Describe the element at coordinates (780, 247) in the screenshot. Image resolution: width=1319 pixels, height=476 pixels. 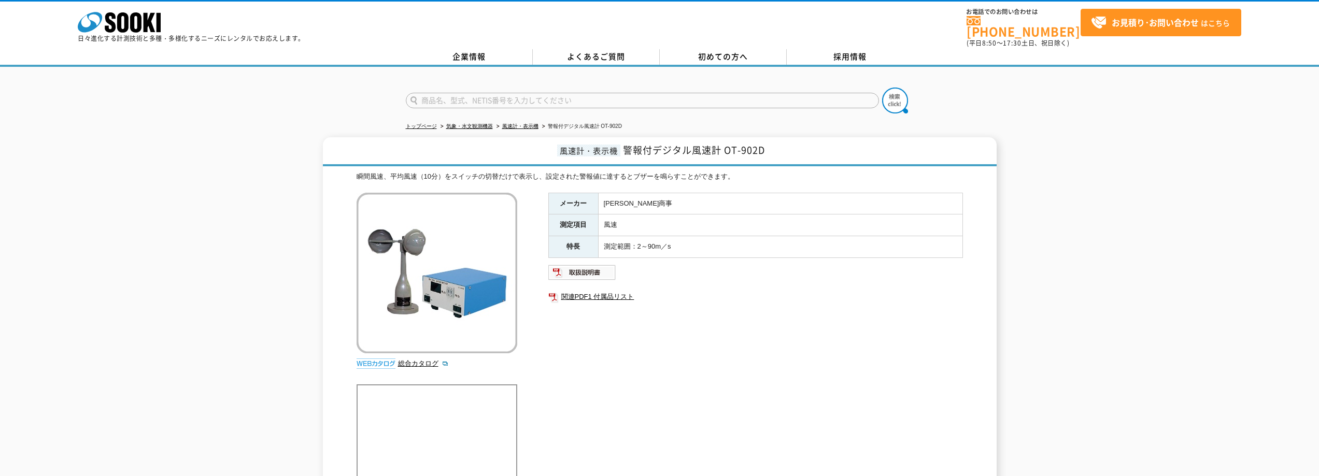
I see `td: 測定範囲：2～90m／s` at that location.